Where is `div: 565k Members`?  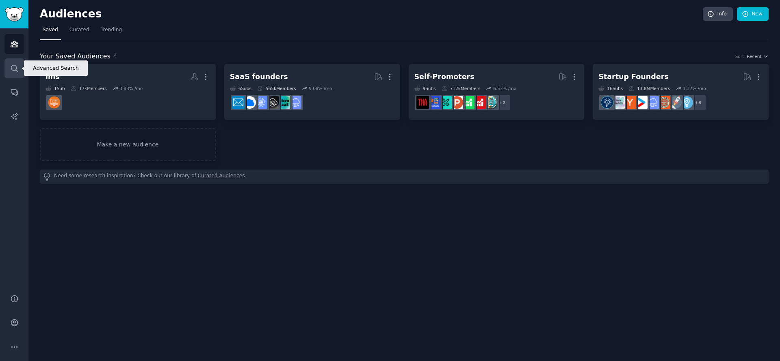
div: 565k Members is located at coordinates (277, 89).